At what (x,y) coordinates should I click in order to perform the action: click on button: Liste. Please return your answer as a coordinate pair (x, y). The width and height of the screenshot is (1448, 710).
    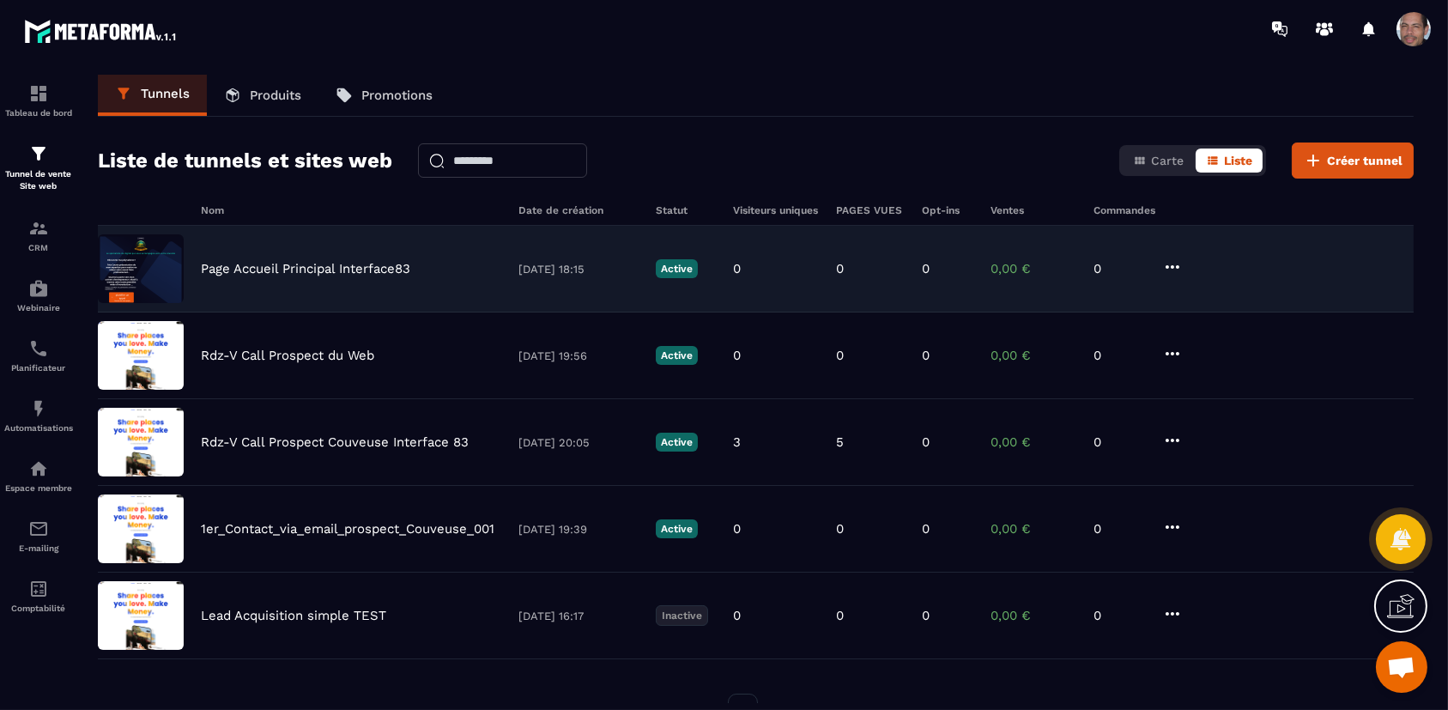
    Looking at the image, I should click on (1229, 160).